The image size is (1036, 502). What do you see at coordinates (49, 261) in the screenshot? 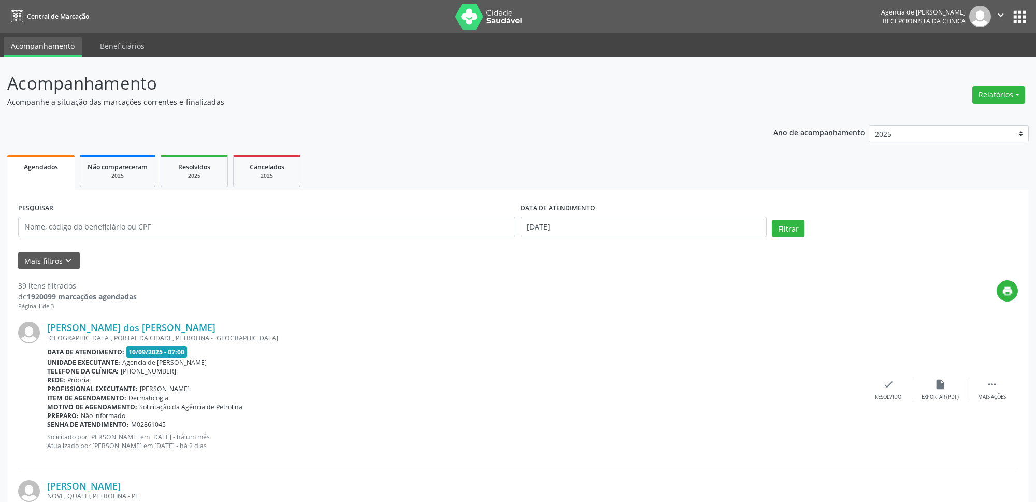
I see `button: Mais filtroskeyboard_arrow_down` at bounding box center [49, 261].